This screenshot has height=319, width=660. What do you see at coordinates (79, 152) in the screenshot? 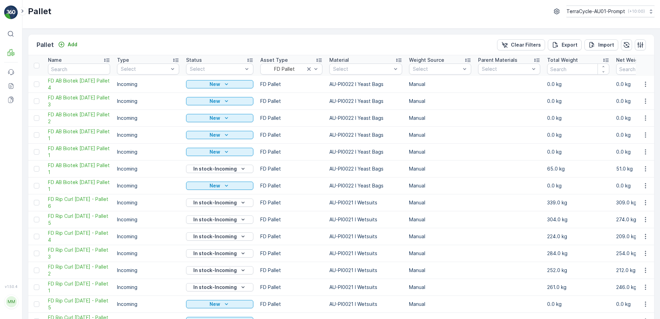
I see `a: FD AB Biotek 12.09.2025 Pallet 1` at bounding box center [79, 152].